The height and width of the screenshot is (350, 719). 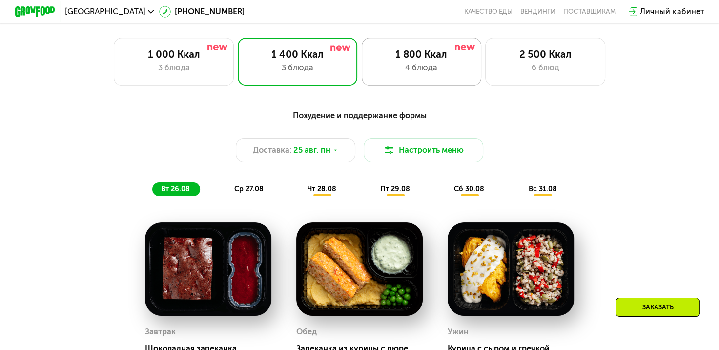 What do you see at coordinates (322, 188) in the screenshot?
I see `span: чт 28.08` at bounding box center [322, 188].